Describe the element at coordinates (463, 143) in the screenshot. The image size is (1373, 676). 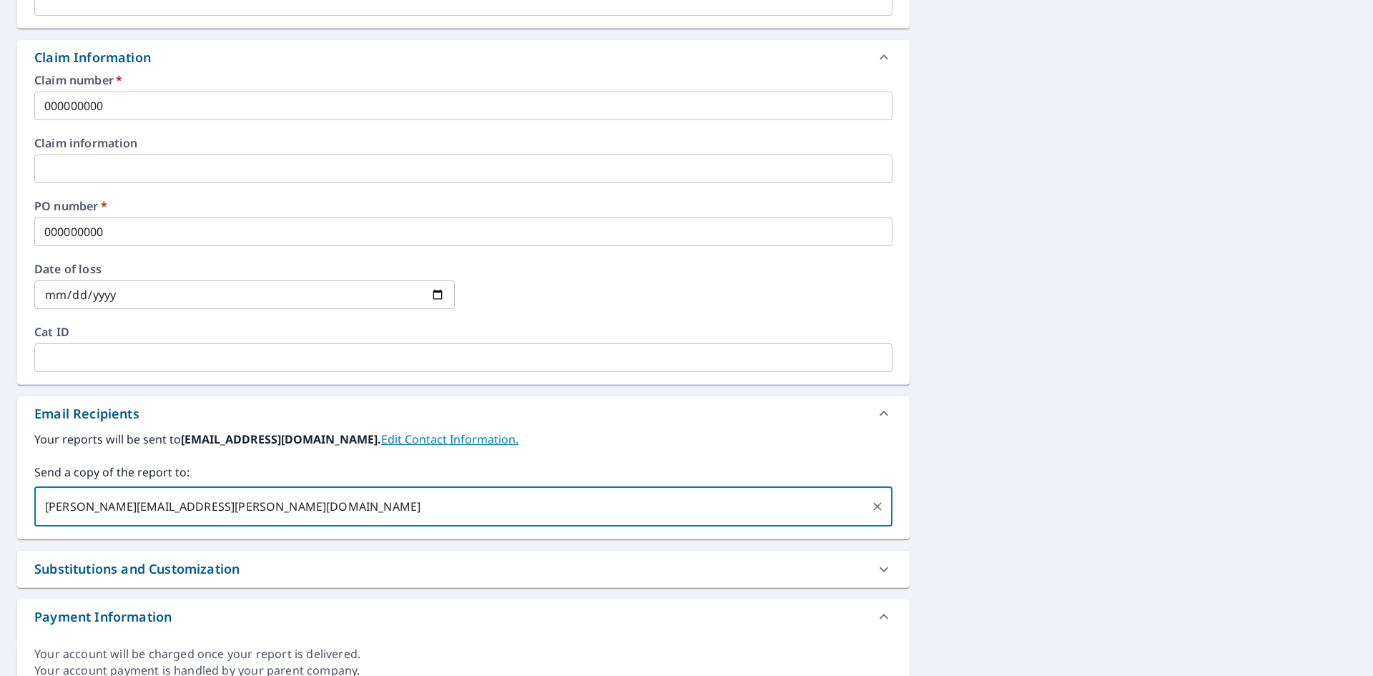
I see `label: Claim information` at that location.